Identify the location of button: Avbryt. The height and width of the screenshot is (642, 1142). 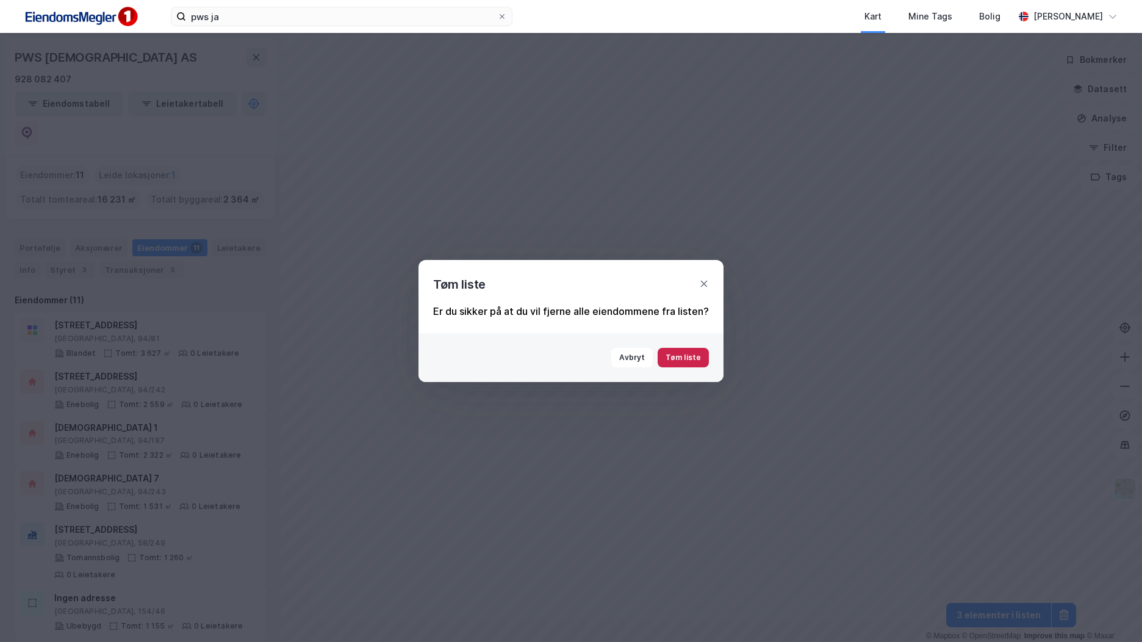
(632, 357).